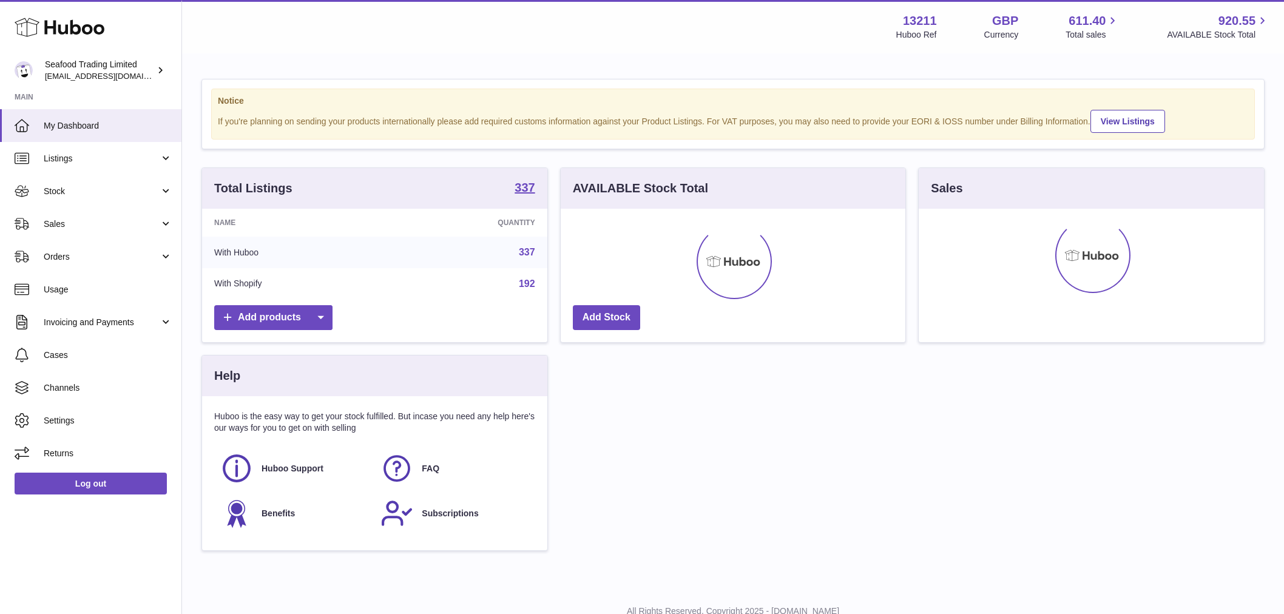 This screenshot has width=1284, height=614. Describe the element at coordinates (1127, 121) in the screenshot. I see `a: View Listings` at that location.